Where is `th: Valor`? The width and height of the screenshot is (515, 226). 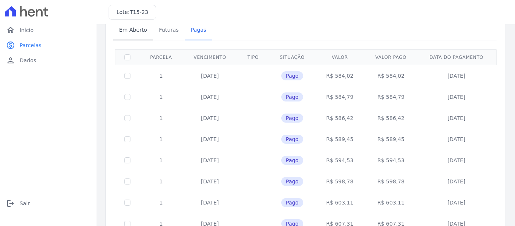
th: Valor is located at coordinates (340, 57).